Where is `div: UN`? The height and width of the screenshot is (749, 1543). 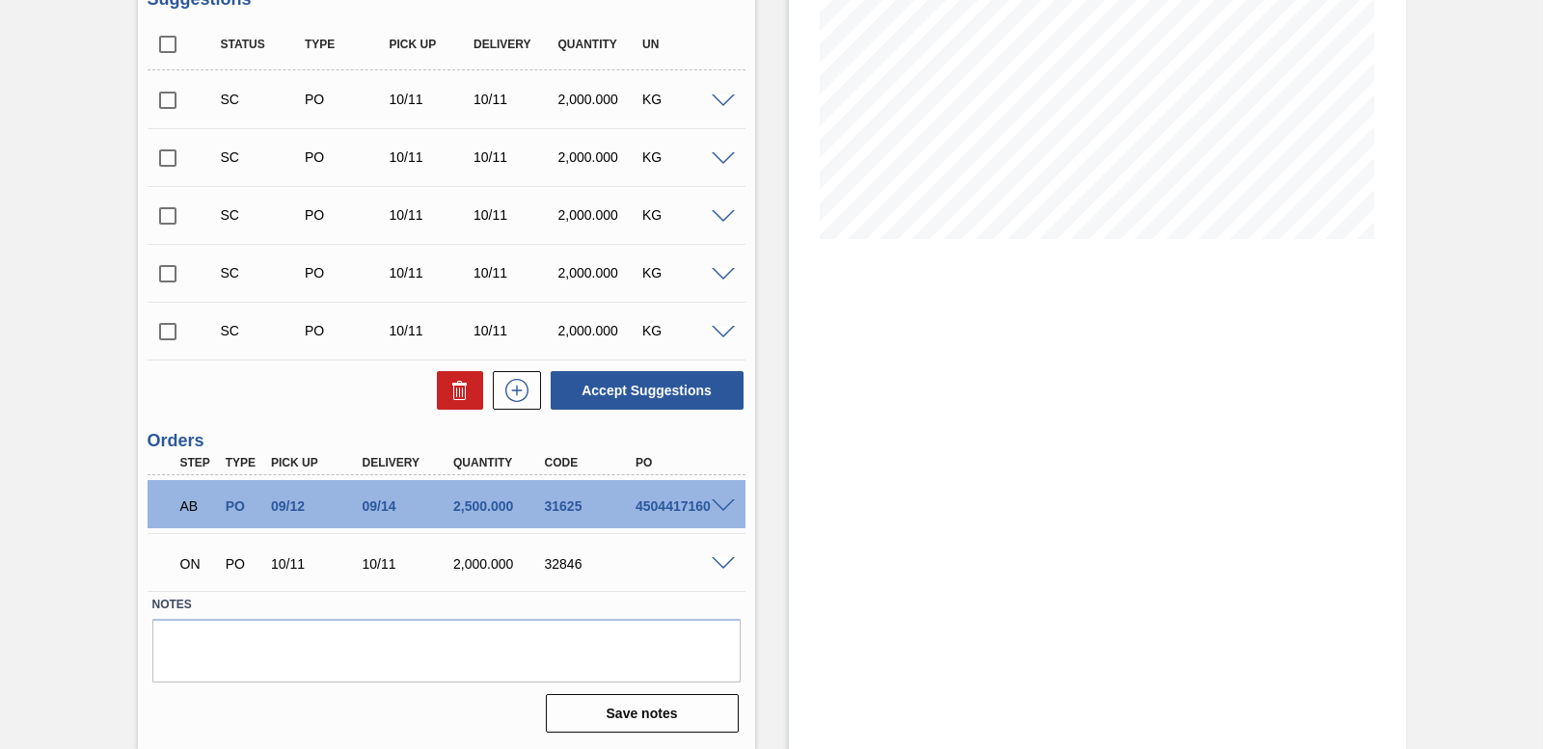
div: UN is located at coordinates (684, 44).